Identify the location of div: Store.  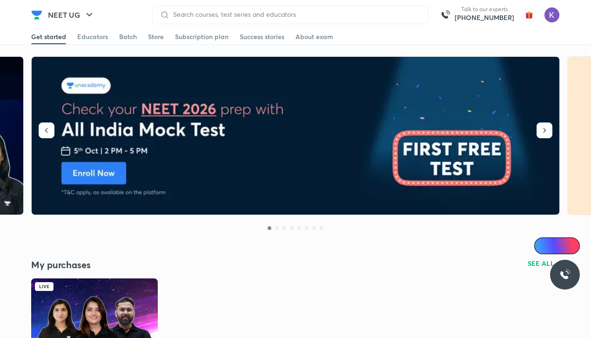
(156, 37).